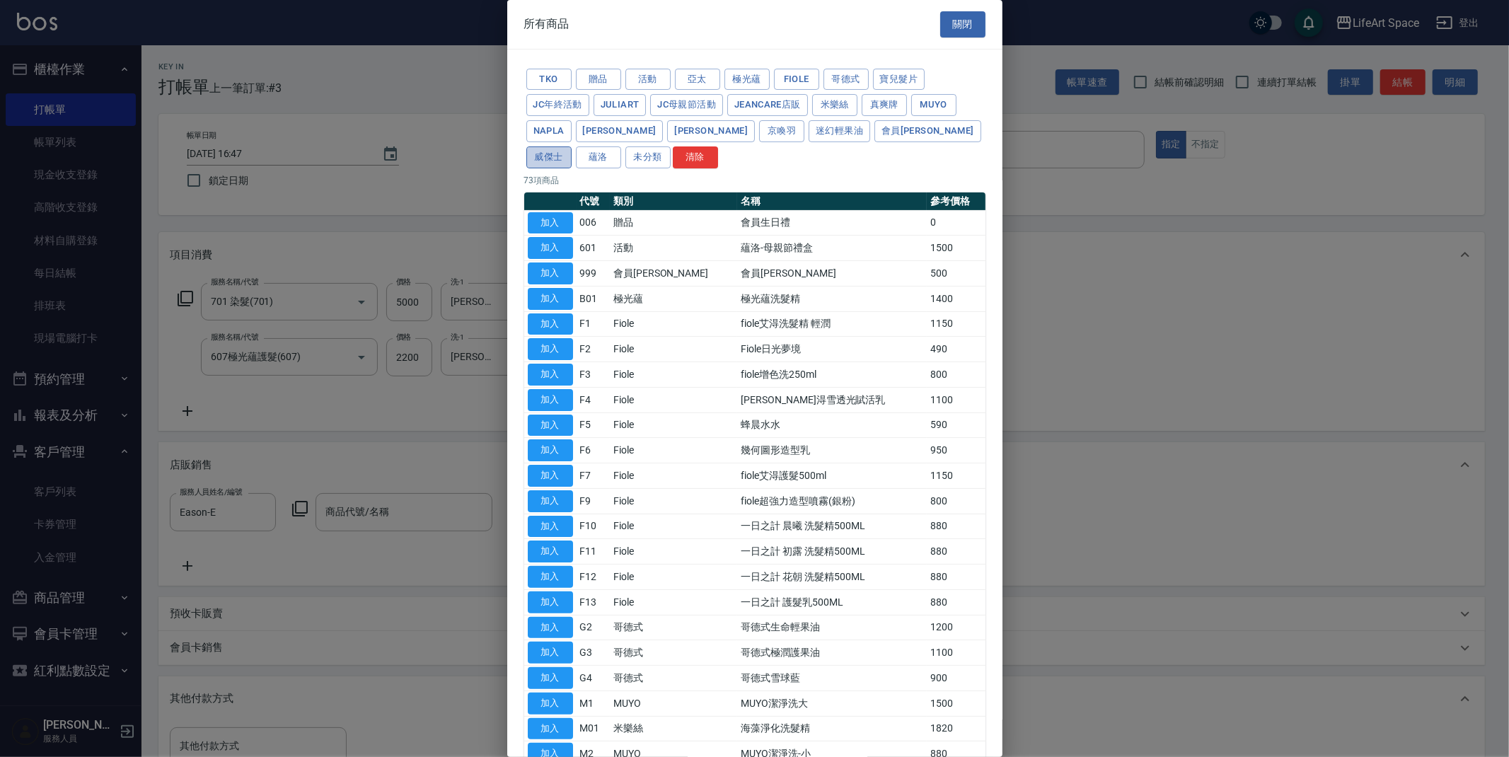  What do you see at coordinates (899, 79) in the screenshot?
I see `button: 寶兒髮片` at bounding box center [899, 79].